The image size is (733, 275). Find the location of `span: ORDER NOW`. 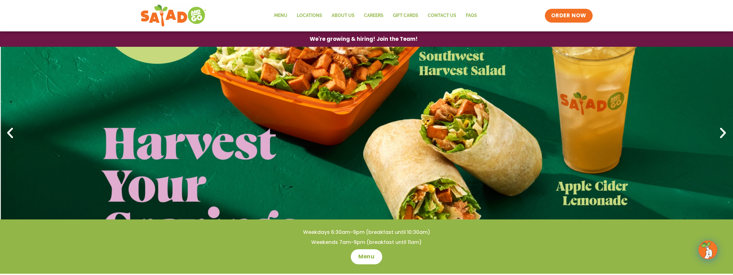

span: ORDER NOW is located at coordinates (569, 16).